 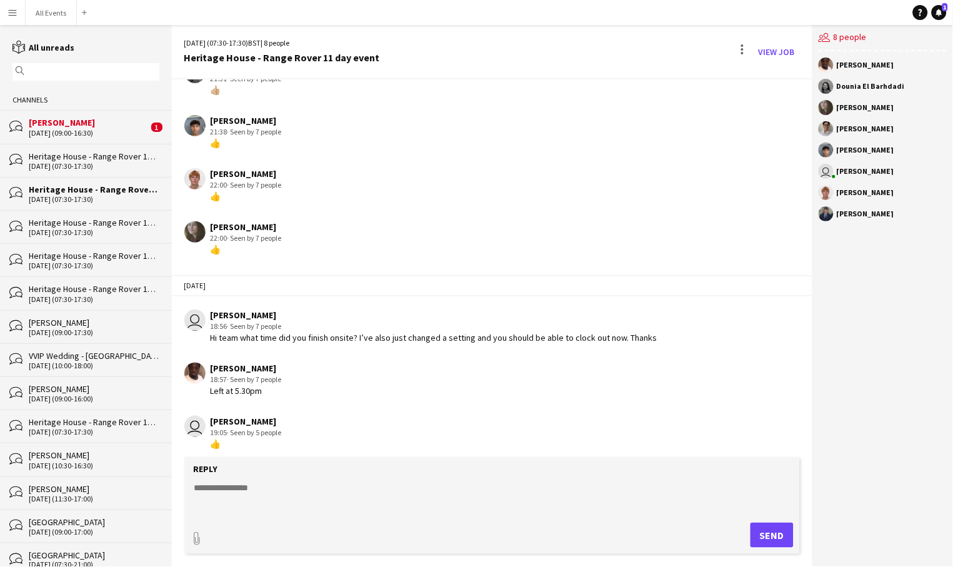 I want to click on div: Left at 5.30pm, so click(x=246, y=391).